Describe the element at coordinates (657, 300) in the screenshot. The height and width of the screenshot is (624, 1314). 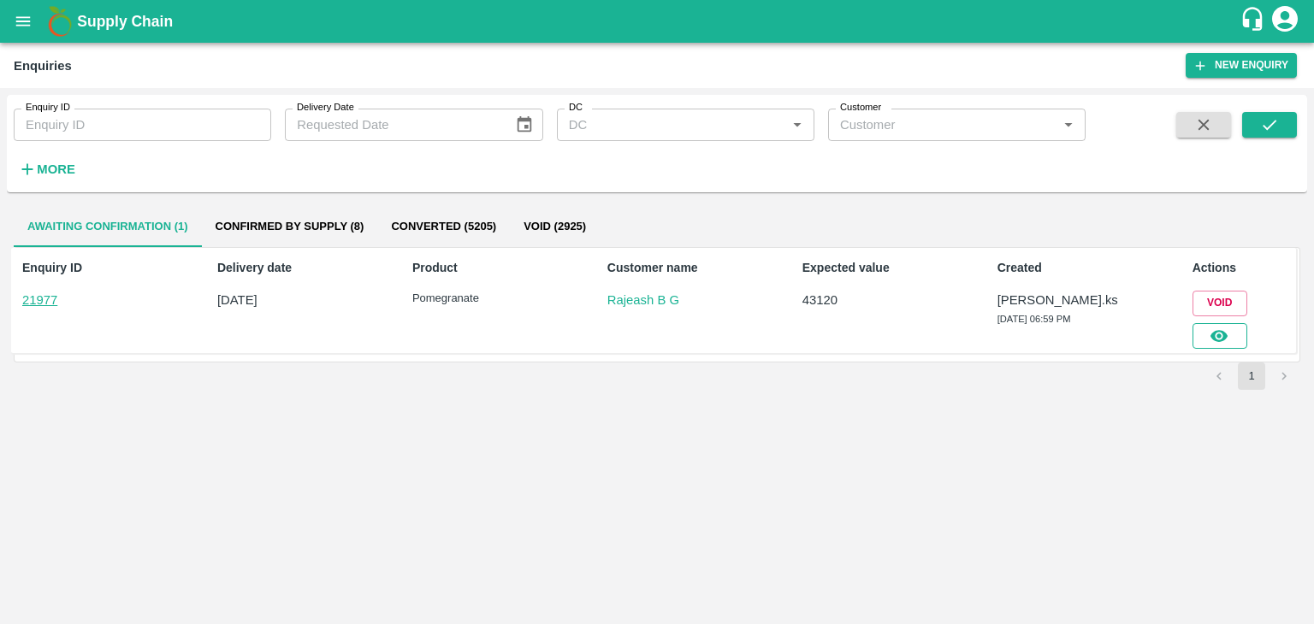
I see `p: Rajeash B G` at that location.